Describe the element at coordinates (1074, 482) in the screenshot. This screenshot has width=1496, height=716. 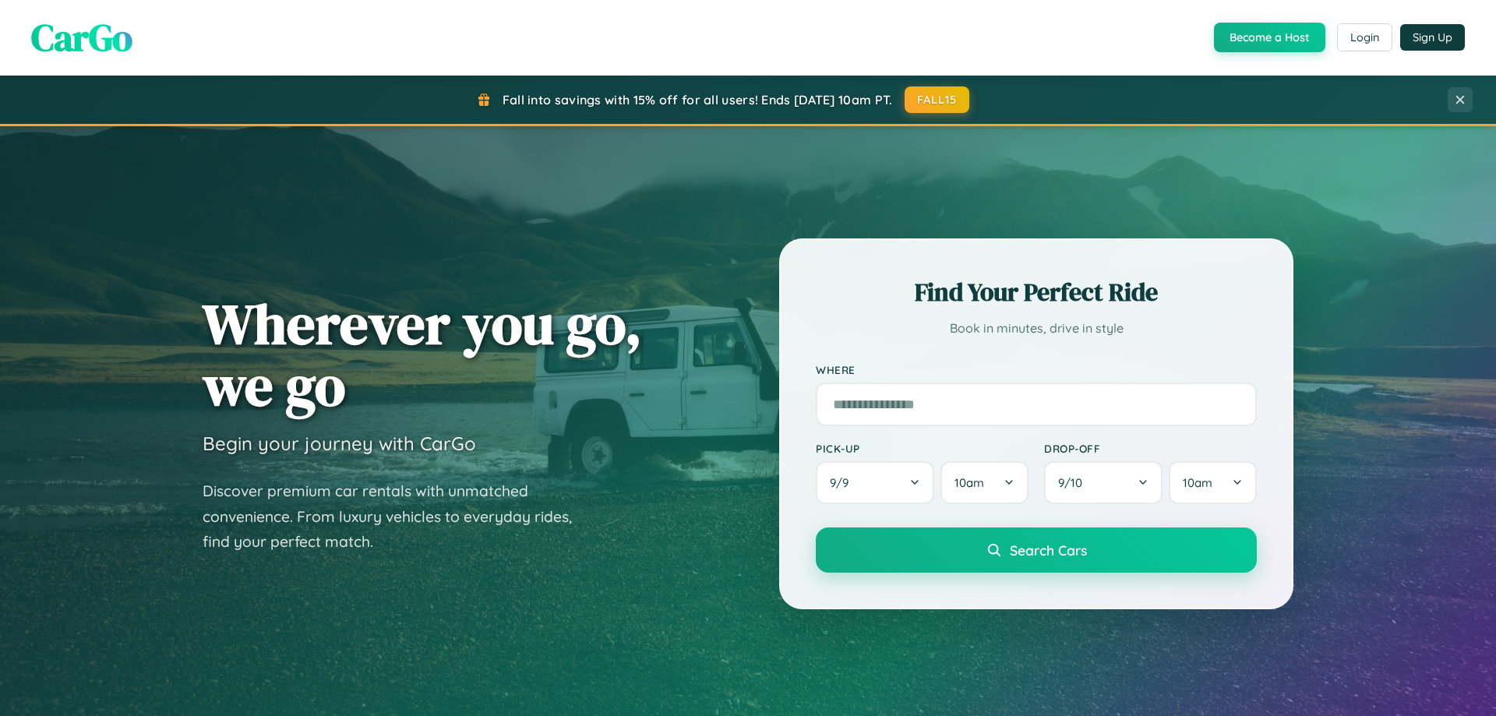
I see `span: 9 / 10` at that location.